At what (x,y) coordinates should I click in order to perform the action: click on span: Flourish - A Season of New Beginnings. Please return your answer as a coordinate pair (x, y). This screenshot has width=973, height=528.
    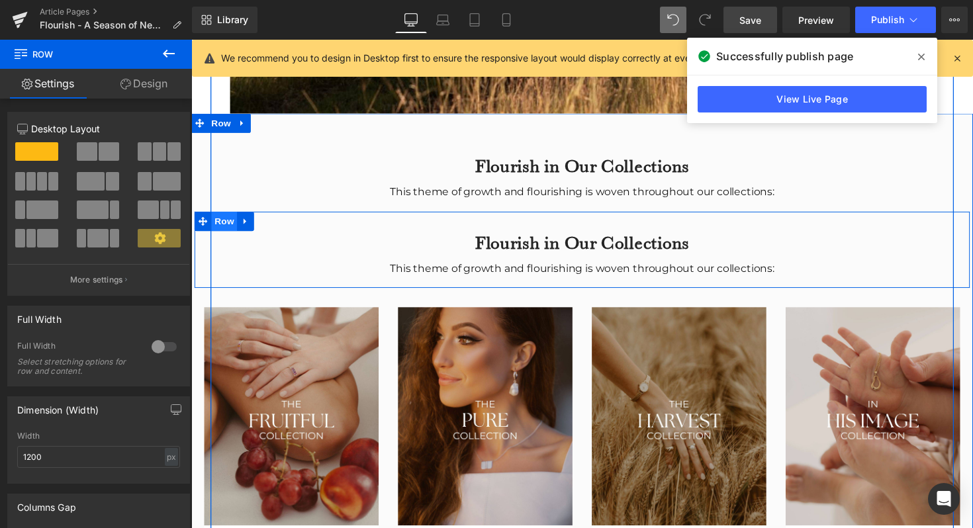
    Looking at the image, I should click on (103, 25).